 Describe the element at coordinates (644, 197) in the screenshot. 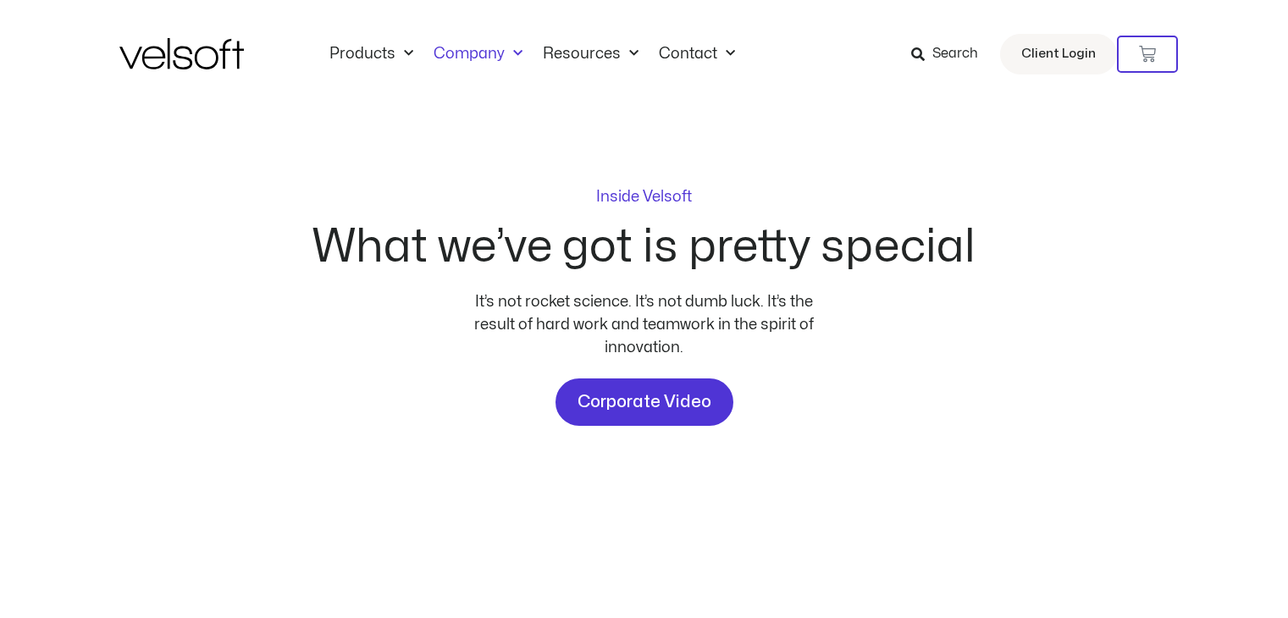

I see `p: Inside Velsoft` at that location.